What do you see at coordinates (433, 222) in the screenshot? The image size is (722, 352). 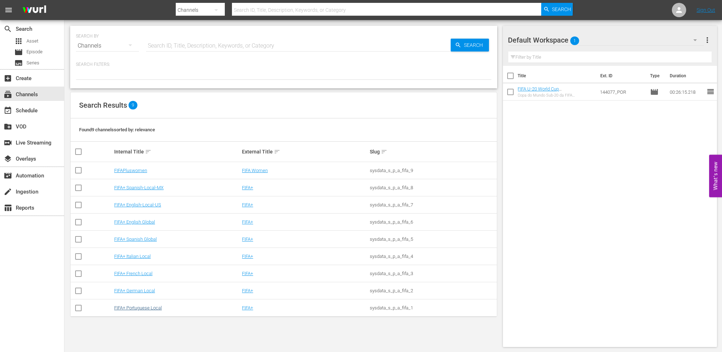 I see `div: sysdata_s_p_a_fifa_6` at bounding box center [433, 222].